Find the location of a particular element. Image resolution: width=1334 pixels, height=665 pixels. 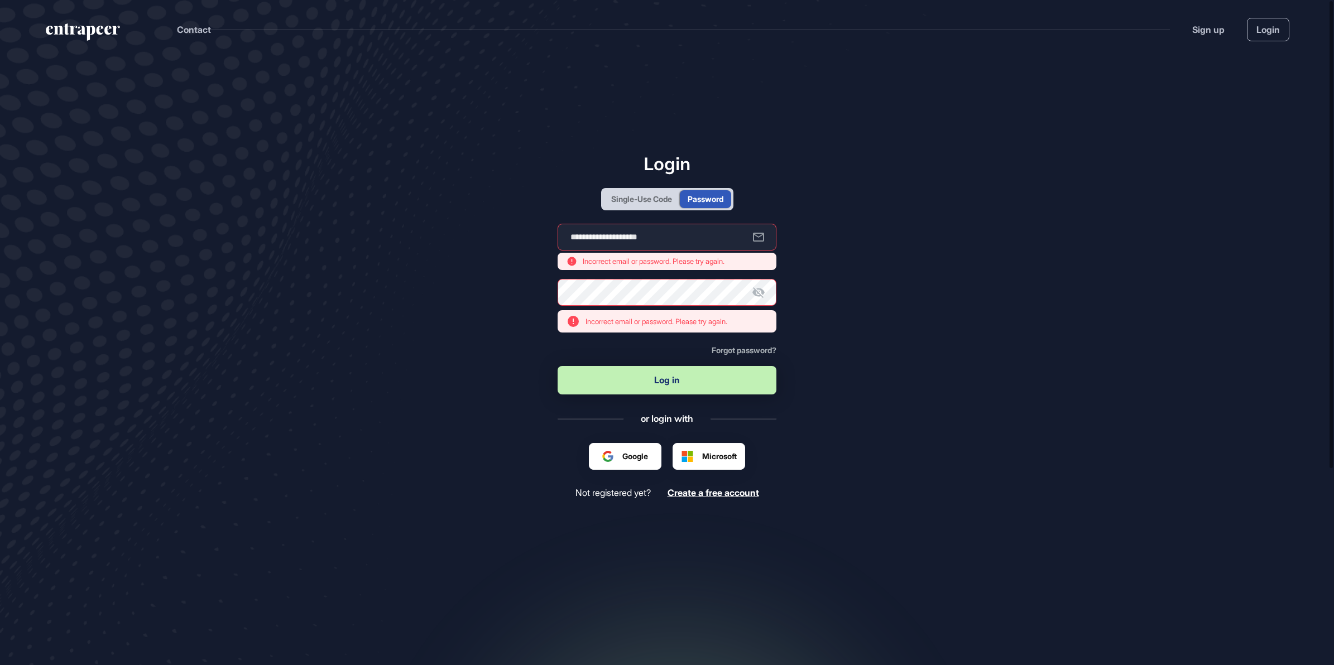

div: or login with is located at coordinates (667, 419).